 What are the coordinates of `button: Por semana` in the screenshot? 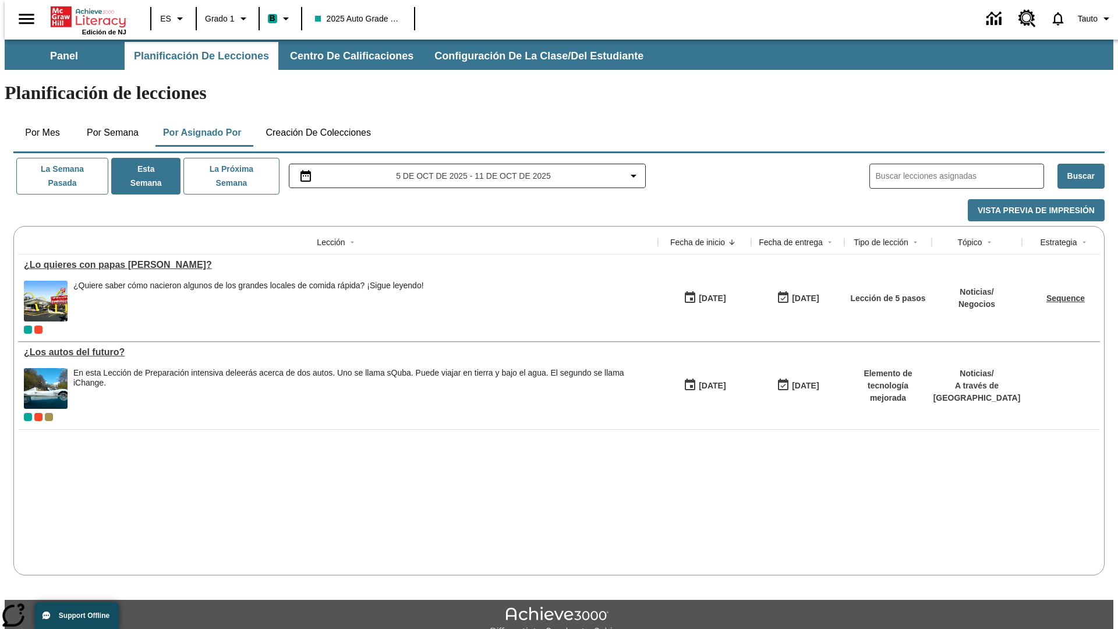 It's located at (112, 133).